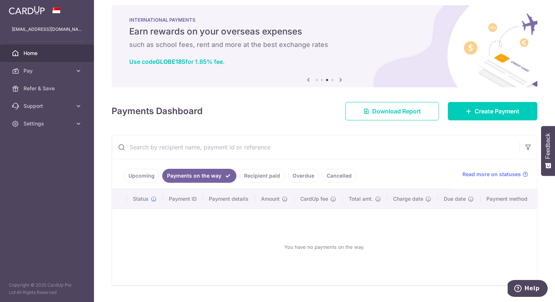  Describe the element at coordinates (177, 62) in the screenshot. I see `a: Use codeGLOBE185for 1.85% fee.` at that location.